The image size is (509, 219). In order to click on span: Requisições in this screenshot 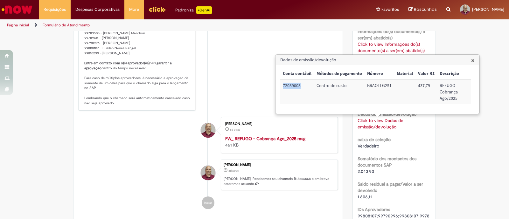, I will do `click(55, 10)`.